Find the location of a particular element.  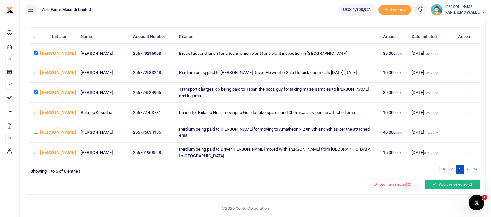

a: Add money is located at coordinates (395, 9).